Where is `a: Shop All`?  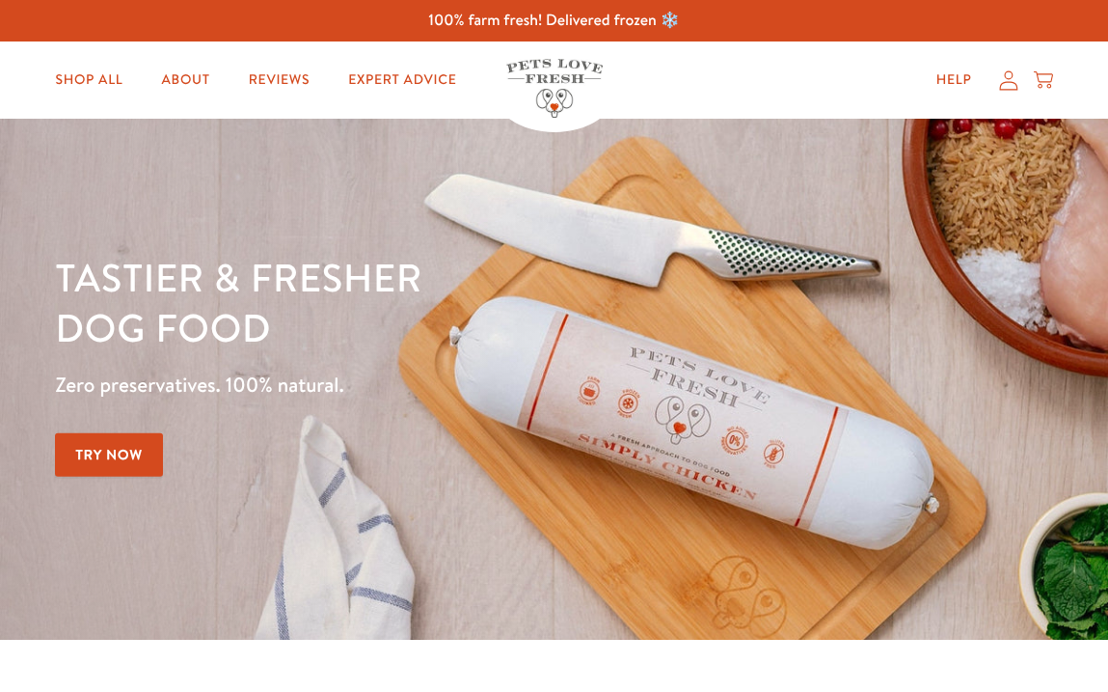
a: Shop All is located at coordinates (89, 80).